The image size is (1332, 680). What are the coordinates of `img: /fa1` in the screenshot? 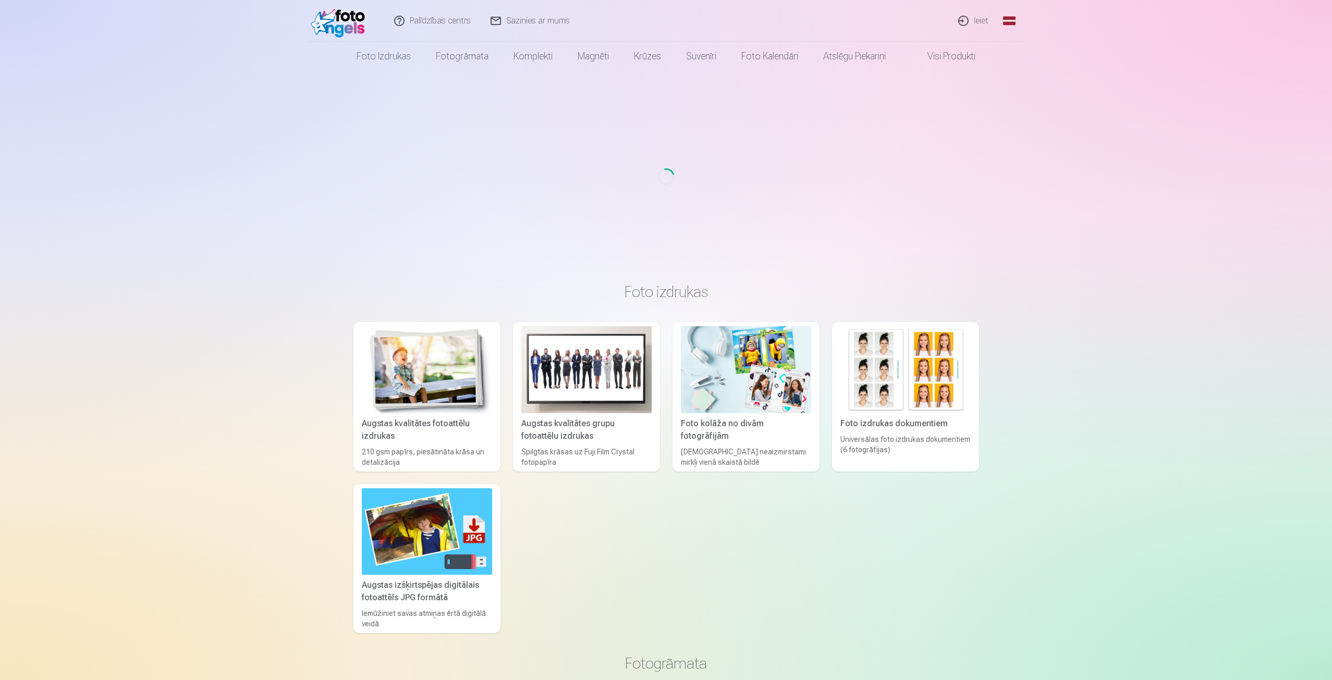 It's located at (340, 21).